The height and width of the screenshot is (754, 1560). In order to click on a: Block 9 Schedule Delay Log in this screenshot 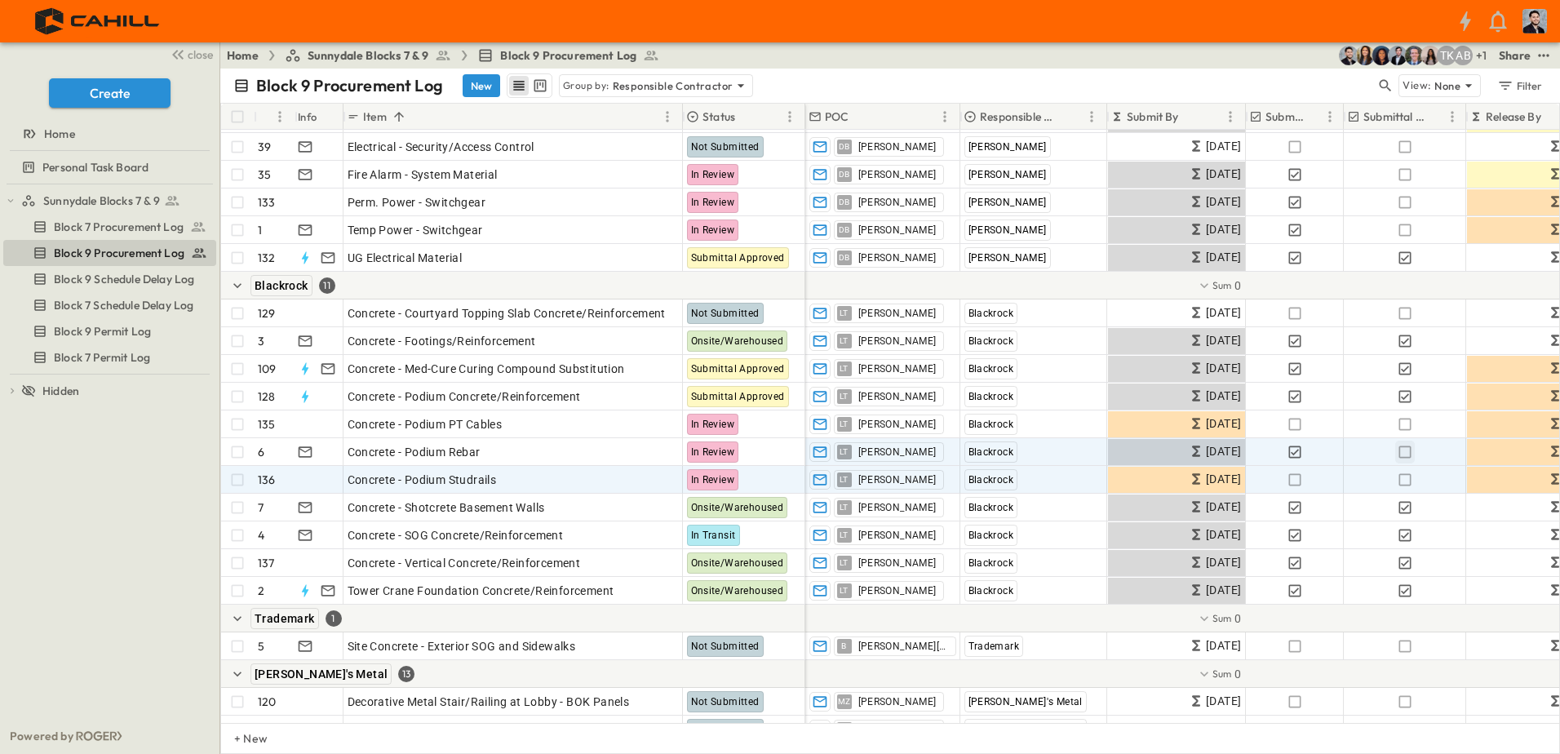, I will do `click(108, 279)`.